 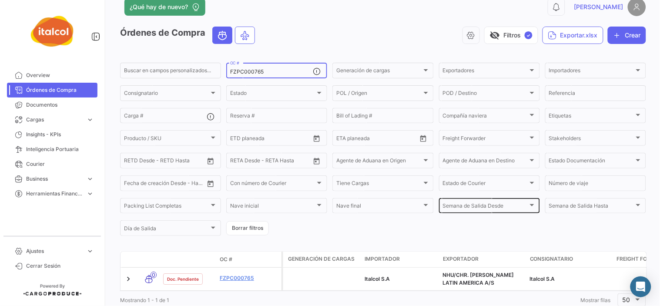 What do you see at coordinates (641, 287) in the screenshot?
I see `div: Abrir Intercom Messenger` at bounding box center [641, 287].